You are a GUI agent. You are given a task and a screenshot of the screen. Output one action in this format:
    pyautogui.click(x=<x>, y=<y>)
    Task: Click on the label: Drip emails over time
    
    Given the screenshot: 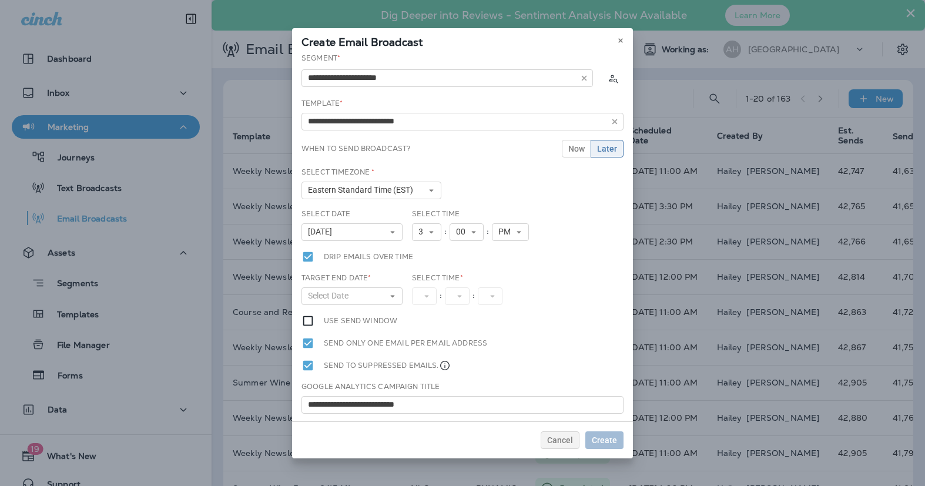 What is the action you would take?
    pyautogui.click(x=369, y=257)
    